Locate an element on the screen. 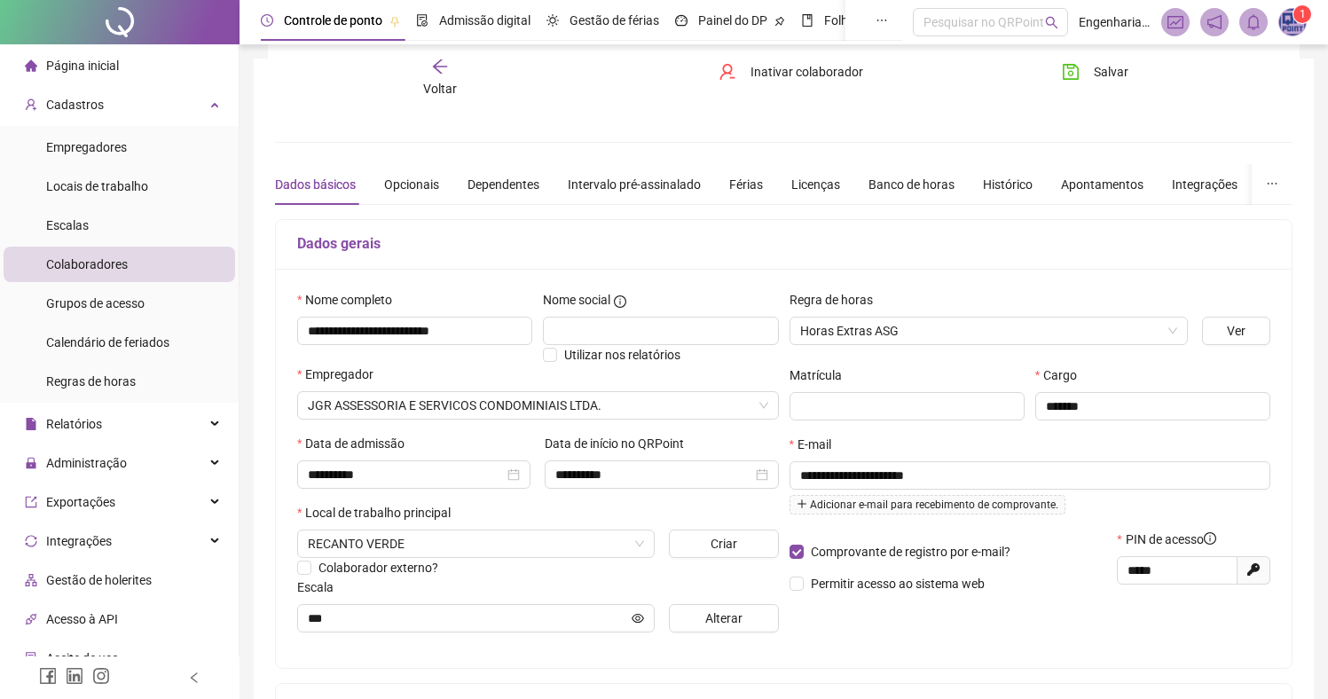 Image resolution: width=1328 pixels, height=699 pixels. label: Data de admissão is located at coordinates (357, 443).